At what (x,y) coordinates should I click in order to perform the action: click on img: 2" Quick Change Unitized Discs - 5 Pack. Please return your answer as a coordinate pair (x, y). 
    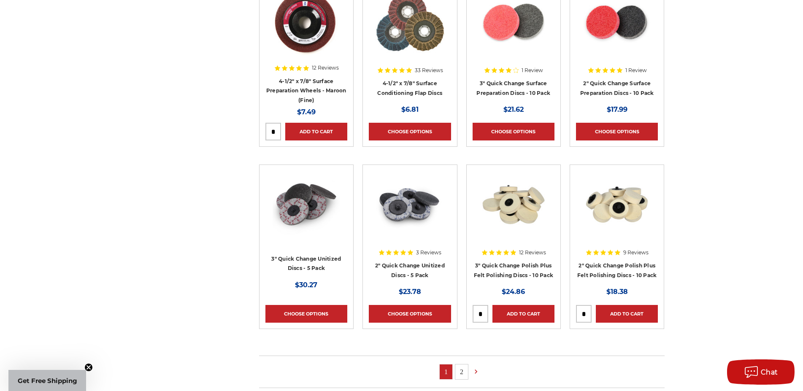
    Looking at the image, I should click on (410, 205).